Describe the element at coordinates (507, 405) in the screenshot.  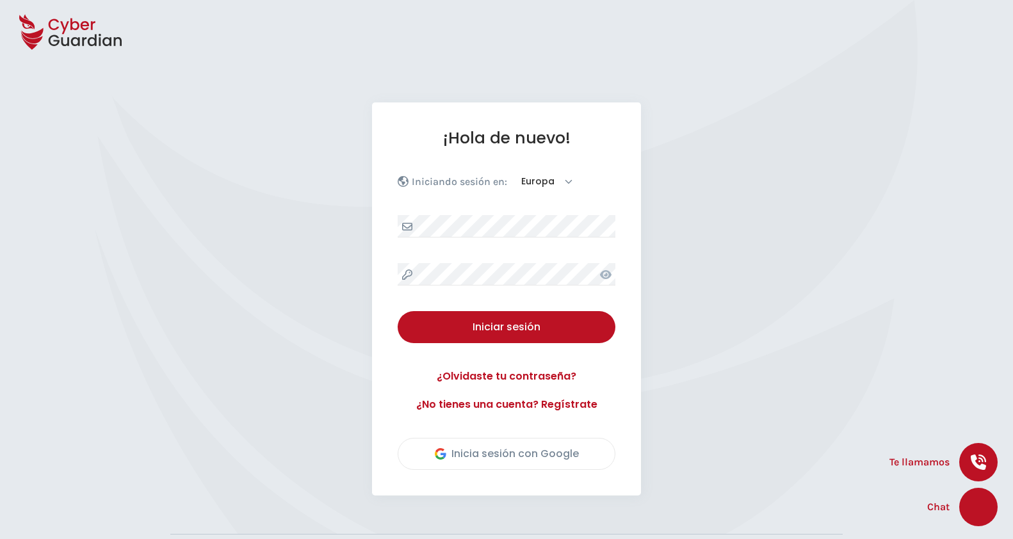
I see `a: ¿No tienes una cuenta? Regístrate` at that location.